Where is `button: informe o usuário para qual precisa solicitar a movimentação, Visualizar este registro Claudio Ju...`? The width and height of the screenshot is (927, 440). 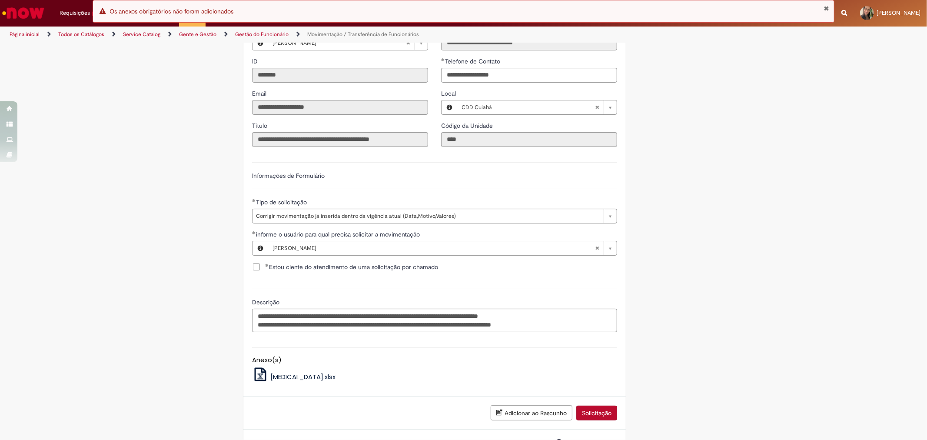
button: informe o usuário para qual precisa solicitar a movimentação, Visualizar este registro Claudio Ju... is located at coordinates (260, 248).